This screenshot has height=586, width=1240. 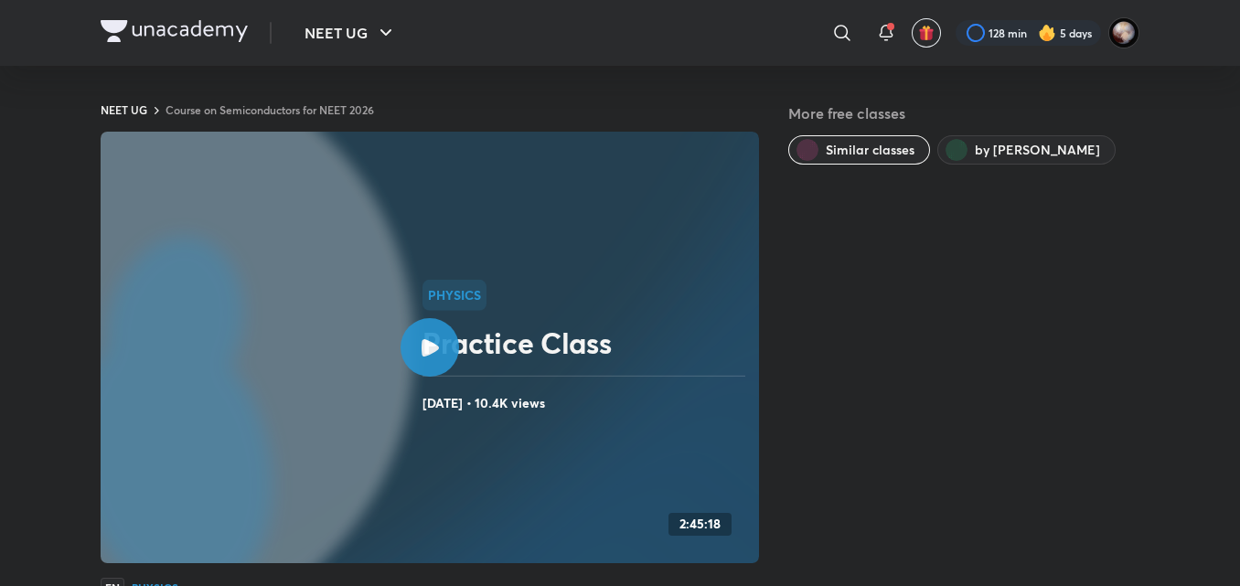 I want to click on button: avatar, so click(x=926, y=33).